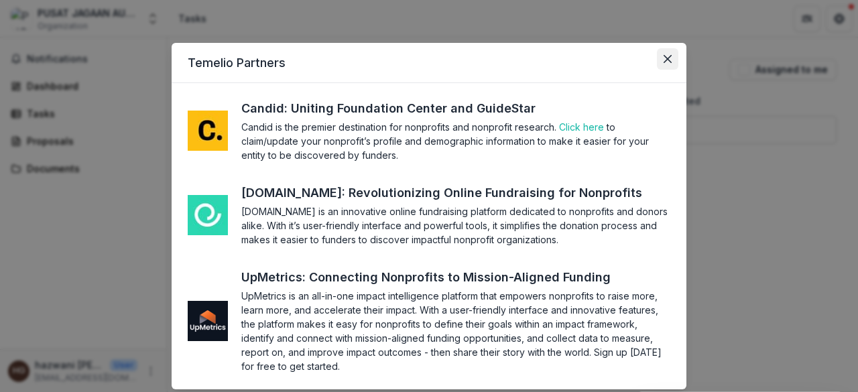 Image resolution: width=858 pixels, height=392 pixels. What do you see at coordinates (401, 108) in the screenshot?
I see `a: Candid: Uniting Foundation Center and GuideStar` at bounding box center [401, 108].